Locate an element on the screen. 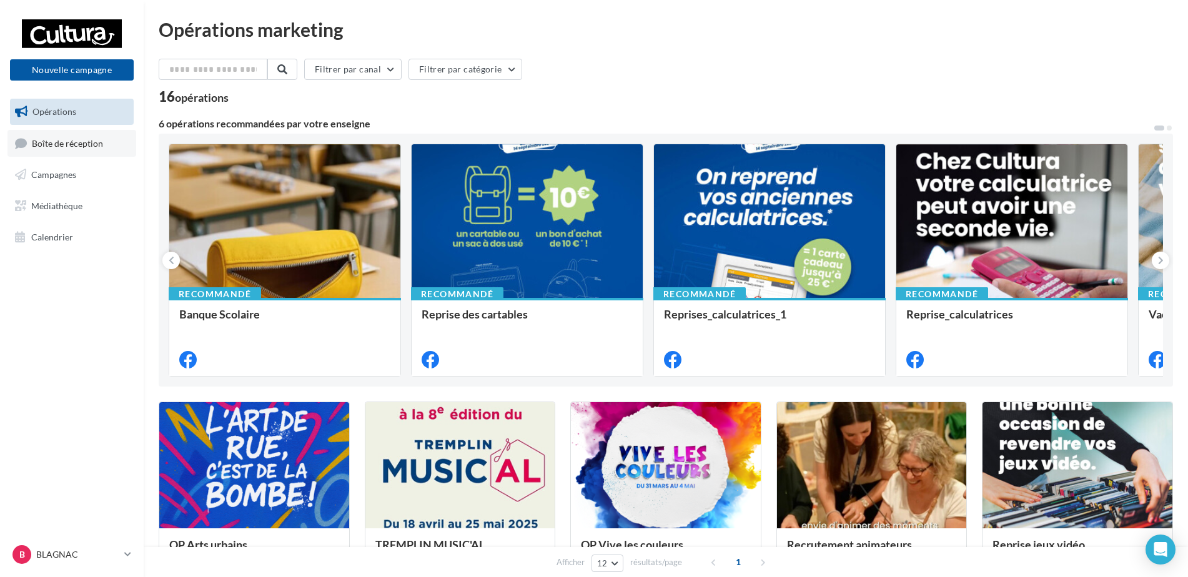 Image resolution: width=1188 pixels, height=577 pixels. a: Boîte de réception is located at coordinates (72, 143).